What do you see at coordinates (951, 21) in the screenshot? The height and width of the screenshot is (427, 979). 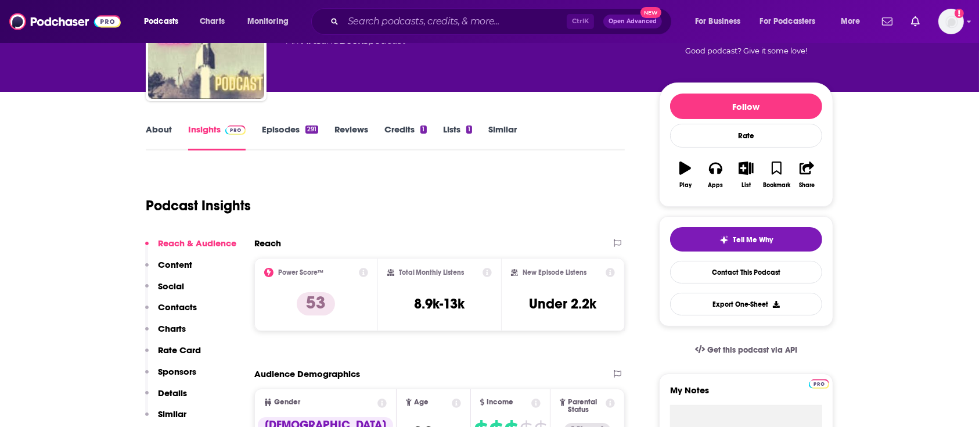 I see `button: Show profile menu` at bounding box center [951, 21].